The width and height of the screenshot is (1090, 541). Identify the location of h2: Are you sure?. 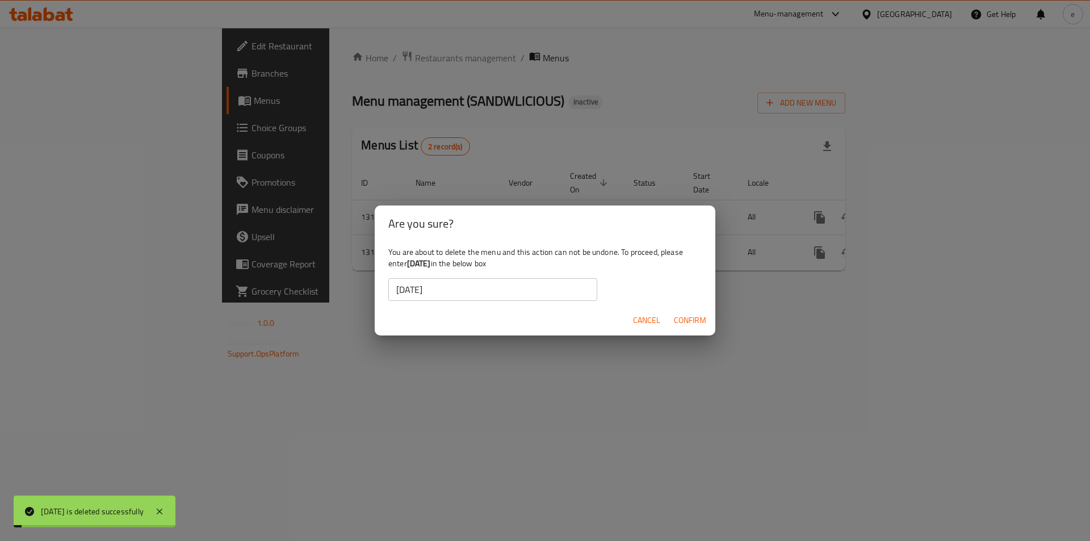
(545, 224).